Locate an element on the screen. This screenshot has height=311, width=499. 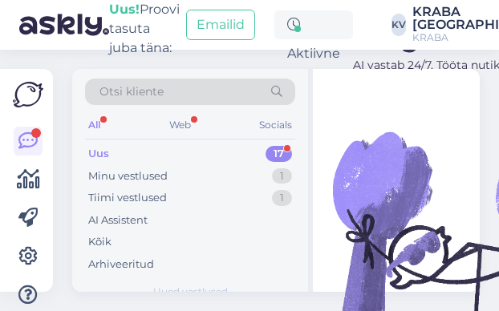
div: Socials is located at coordinates (275, 125).